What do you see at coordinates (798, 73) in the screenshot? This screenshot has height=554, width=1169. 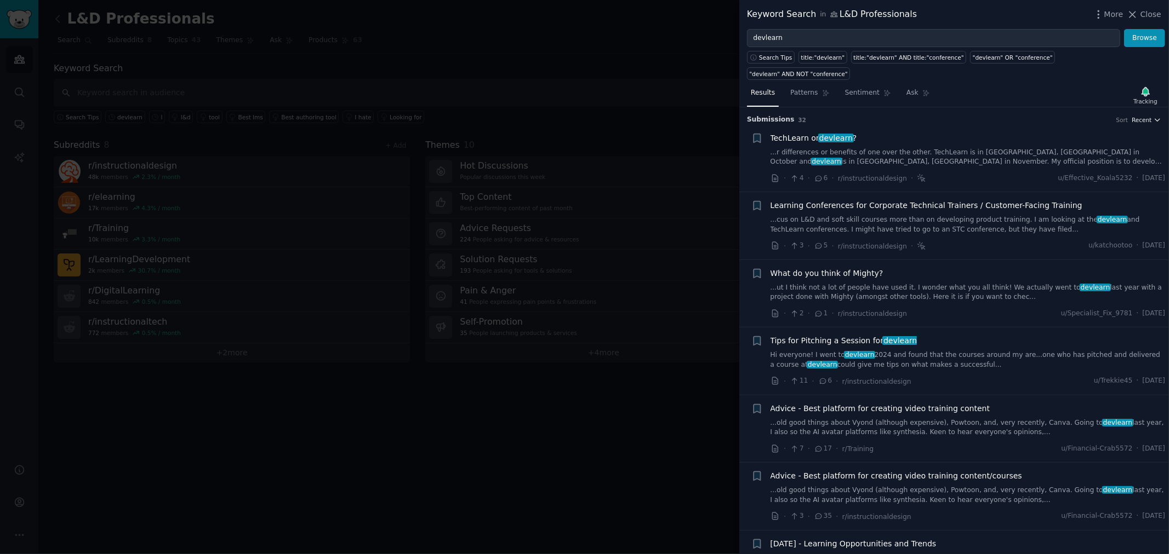 I see `a: "devlearn" AND NOT "conference"` at bounding box center [798, 73].